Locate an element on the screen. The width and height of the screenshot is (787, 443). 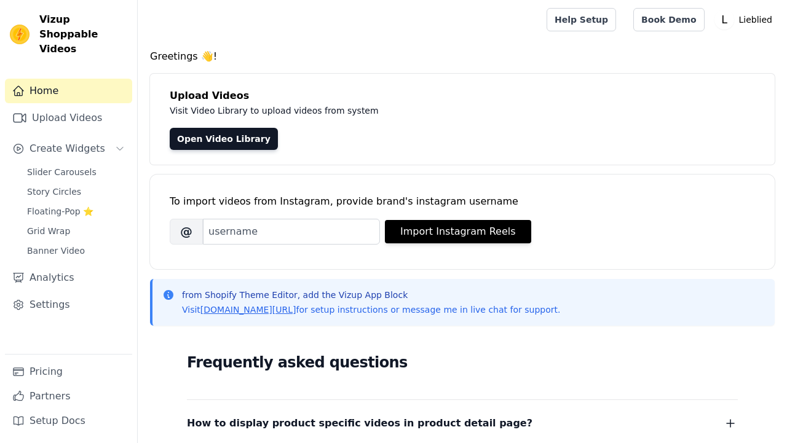
a: Grid Wrap is located at coordinates (76, 231).